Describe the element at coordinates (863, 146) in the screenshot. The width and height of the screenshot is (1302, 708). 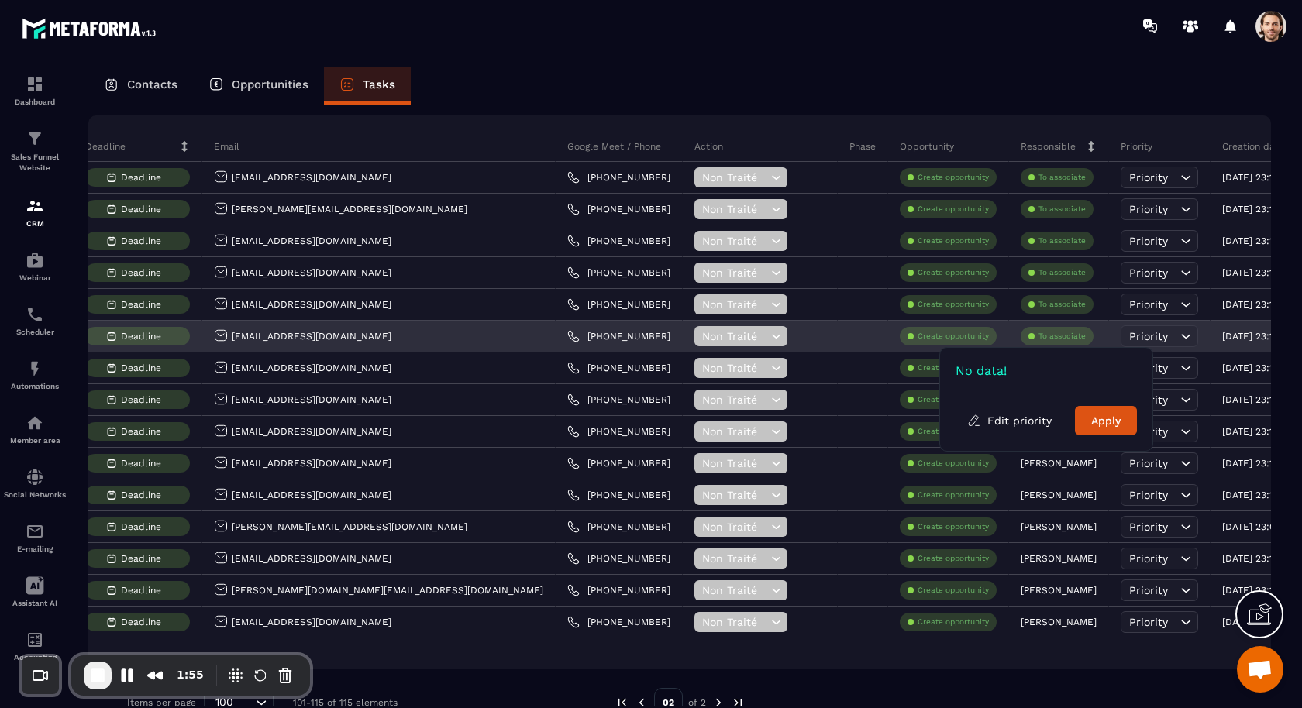
I see `p: Phase` at that location.